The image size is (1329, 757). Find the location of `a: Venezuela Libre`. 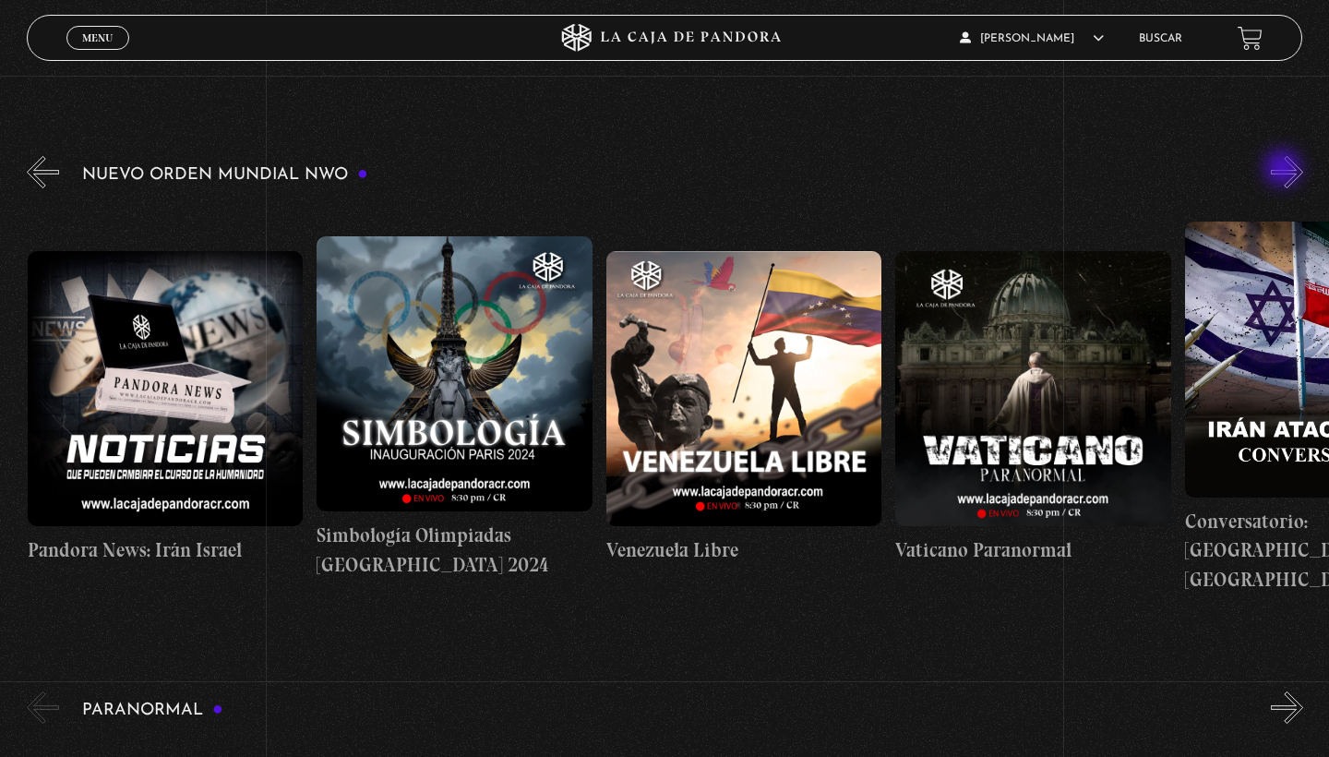

a: Venezuela Libre is located at coordinates (744, 408).